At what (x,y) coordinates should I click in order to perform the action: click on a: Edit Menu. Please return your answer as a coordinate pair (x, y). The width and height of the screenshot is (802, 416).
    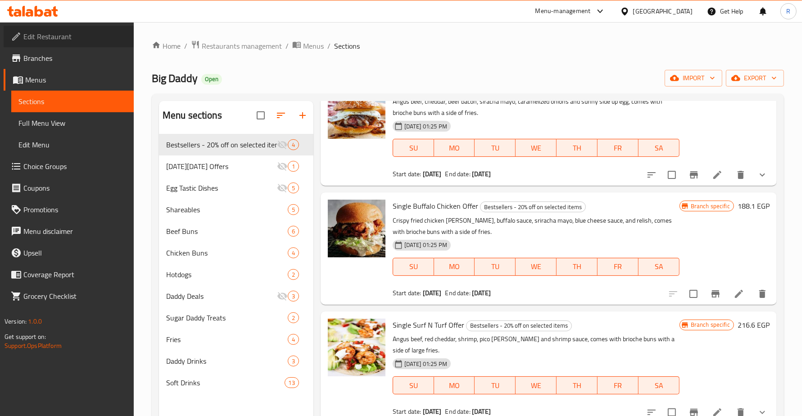
    Looking at the image, I should click on (72, 145).